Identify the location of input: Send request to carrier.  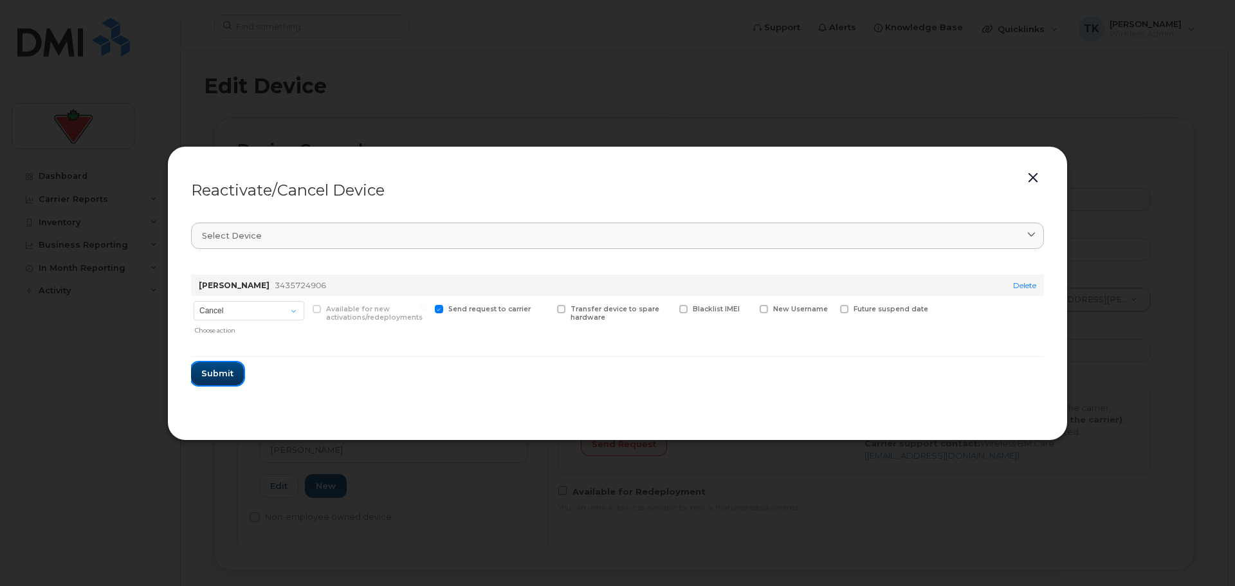
(423, 308).